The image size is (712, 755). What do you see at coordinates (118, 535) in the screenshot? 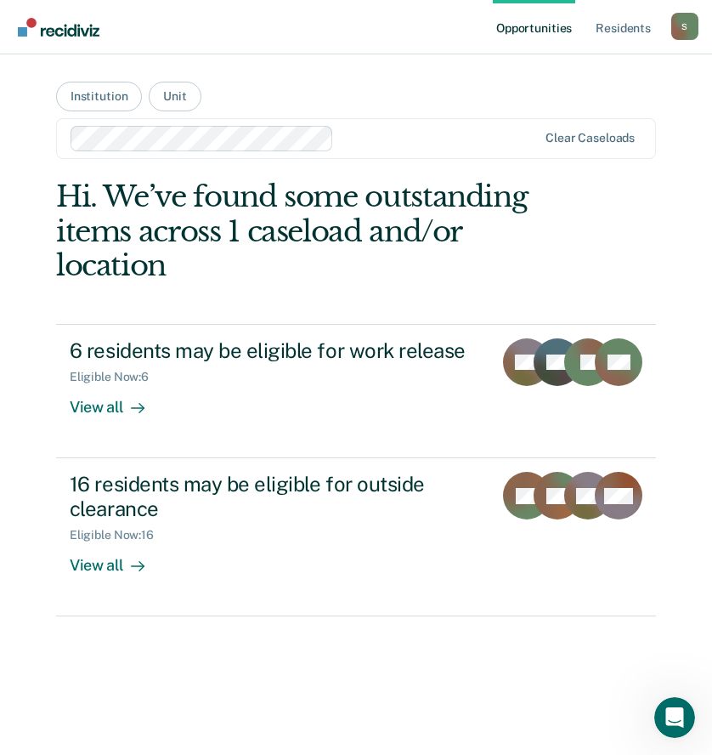
I see `div: Eligible Now : 16` at bounding box center [118, 535].